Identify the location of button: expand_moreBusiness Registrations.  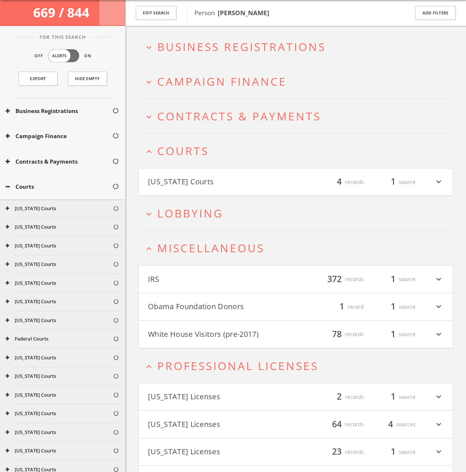
(299, 47).